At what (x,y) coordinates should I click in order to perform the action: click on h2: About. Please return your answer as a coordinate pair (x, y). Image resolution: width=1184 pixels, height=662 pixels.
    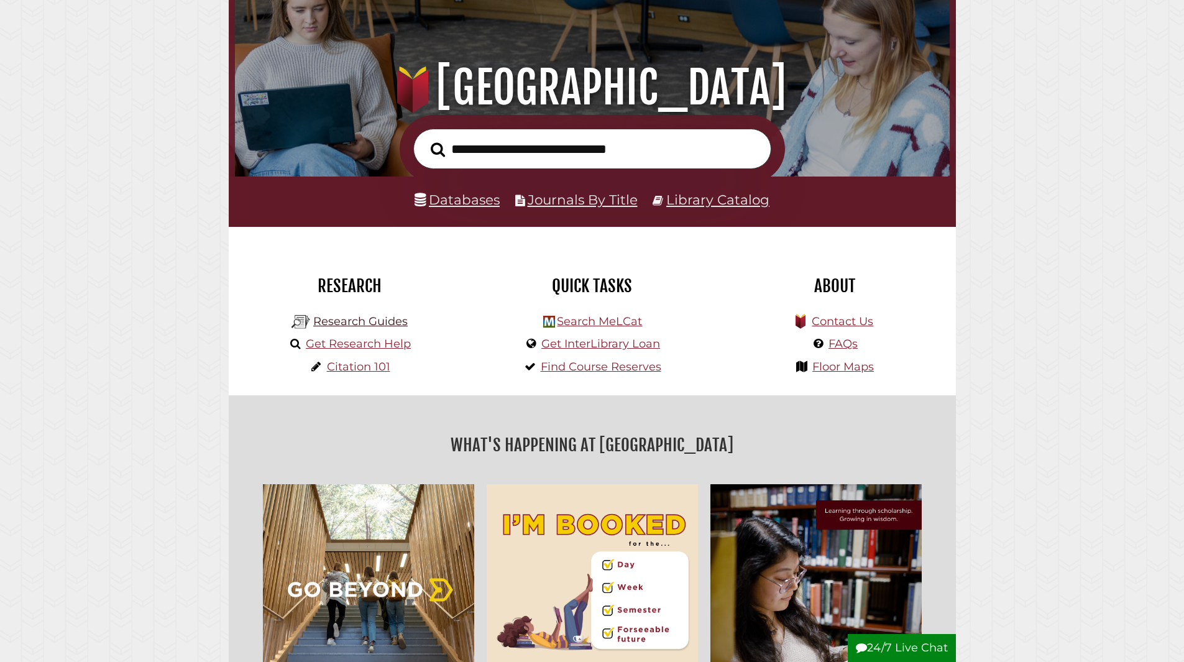
    Looking at the image, I should click on (835, 286).